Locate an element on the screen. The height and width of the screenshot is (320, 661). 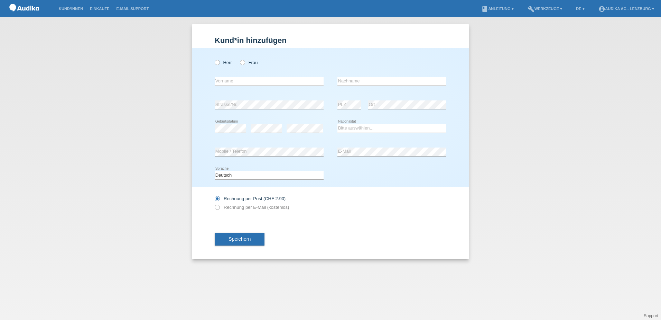
label: Herr is located at coordinates (223, 62).